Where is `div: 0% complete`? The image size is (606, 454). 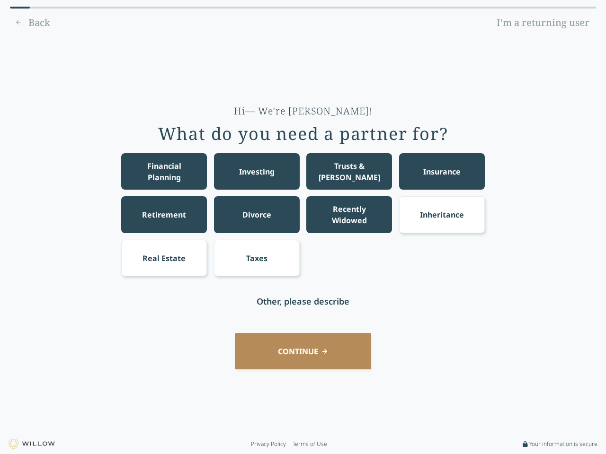
div: 0% complete is located at coordinates (20, 8).